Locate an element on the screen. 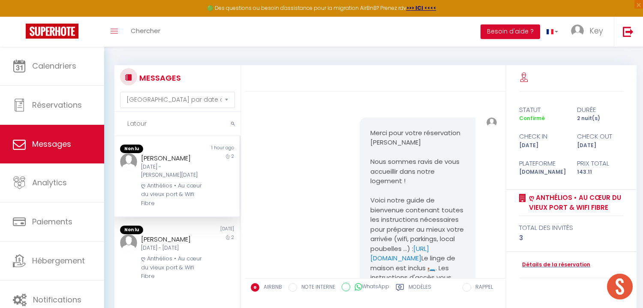 The width and height of the screenshot is (643, 308). button: Besoin d'aide ? is located at coordinates (510, 32).